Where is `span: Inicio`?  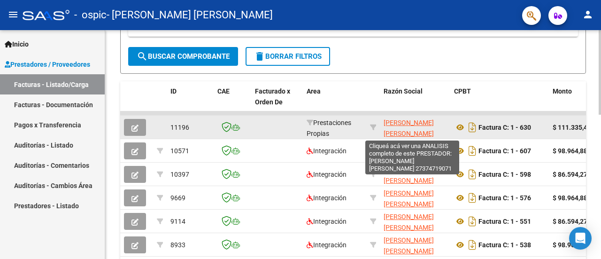
span: Inicio is located at coordinates (16, 44).